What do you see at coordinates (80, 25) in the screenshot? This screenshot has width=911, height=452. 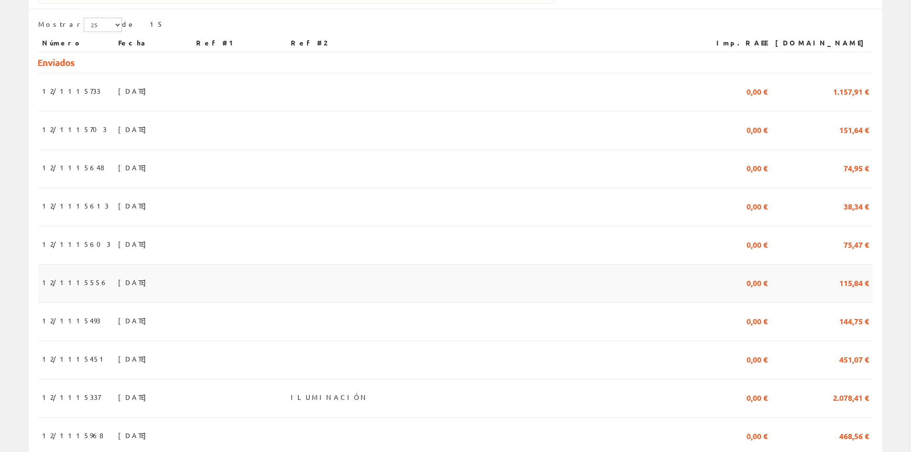 I see `label: Mostrar` at bounding box center [80, 25].